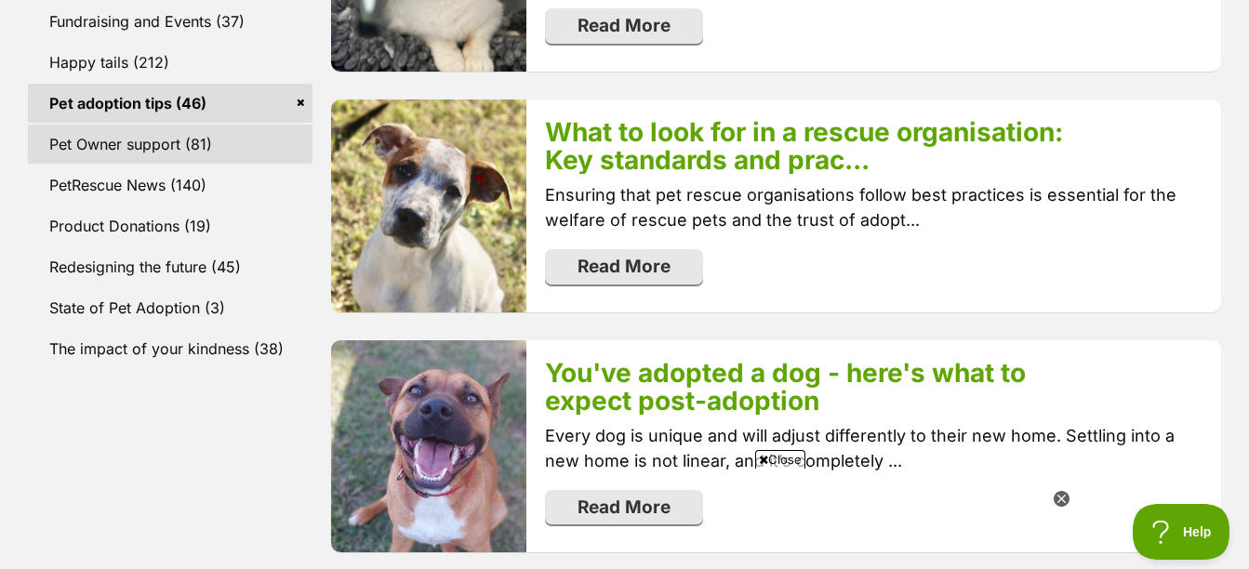  What do you see at coordinates (170, 226) in the screenshot?
I see `a: Product Donations (19)` at bounding box center [170, 226].